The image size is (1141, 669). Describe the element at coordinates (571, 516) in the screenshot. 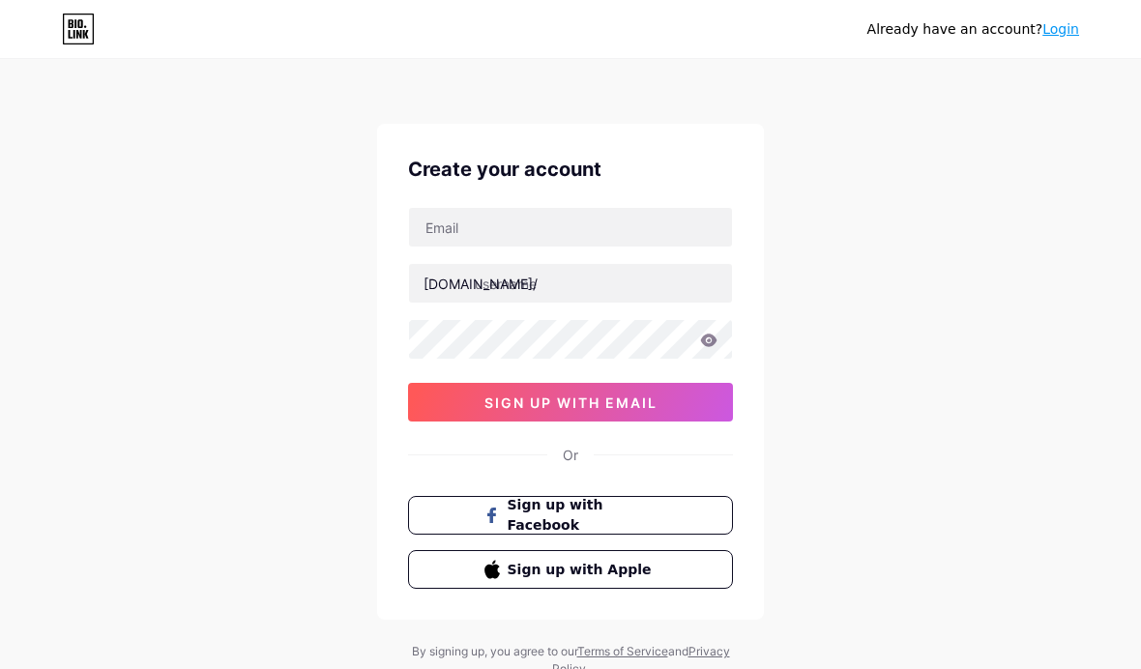

I see `a: Sign up with Facebook` at that location.